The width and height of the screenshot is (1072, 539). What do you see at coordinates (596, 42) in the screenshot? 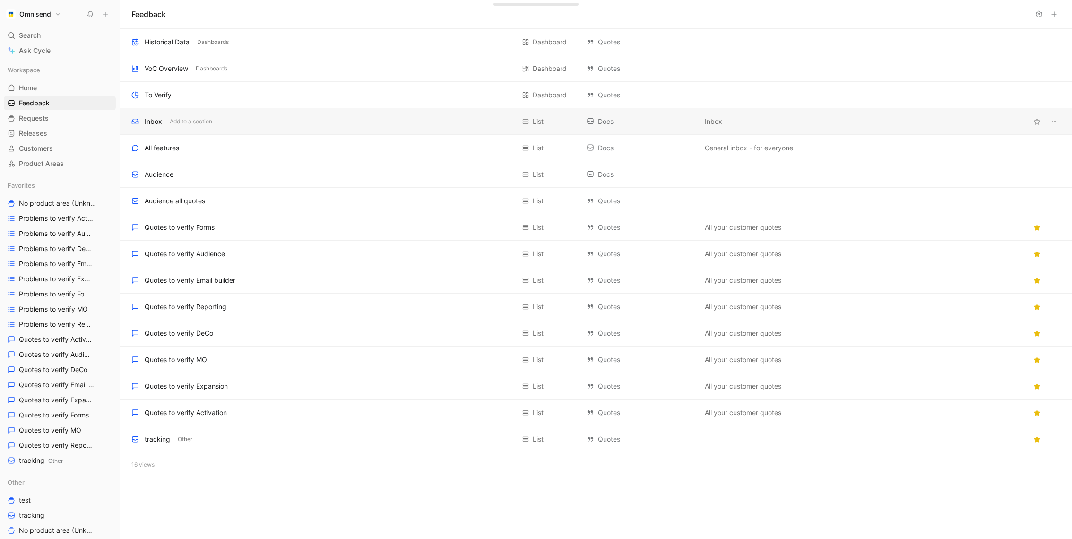
I see `div: Historical DataDashboardsDashboard QuotesView actions` at bounding box center [596, 42].